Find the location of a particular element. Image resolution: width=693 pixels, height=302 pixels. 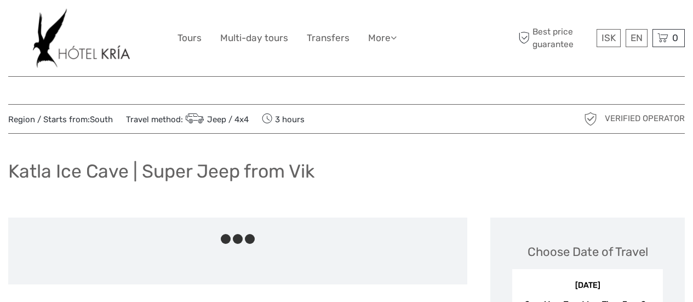

span: Best price guarantee is located at coordinates (554, 38).